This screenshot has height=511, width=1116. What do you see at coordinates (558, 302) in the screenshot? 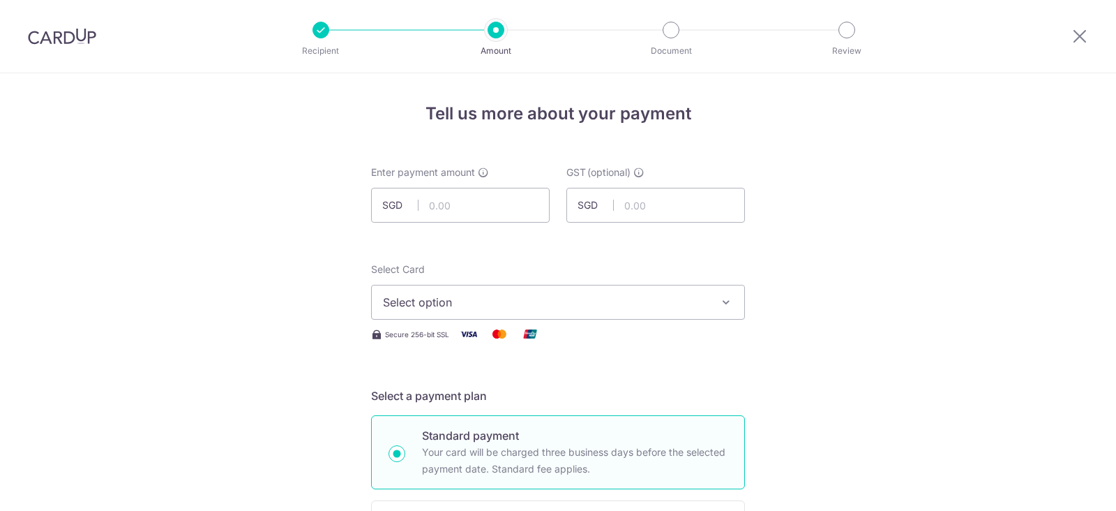
I see `button: Select option` at bounding box center [558, 302].